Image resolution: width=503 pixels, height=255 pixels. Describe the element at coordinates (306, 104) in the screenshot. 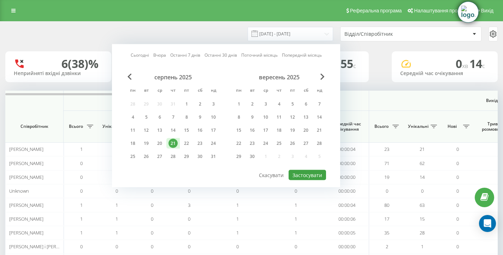

I see `div: сб 6 вер 2025 р.` at that location.